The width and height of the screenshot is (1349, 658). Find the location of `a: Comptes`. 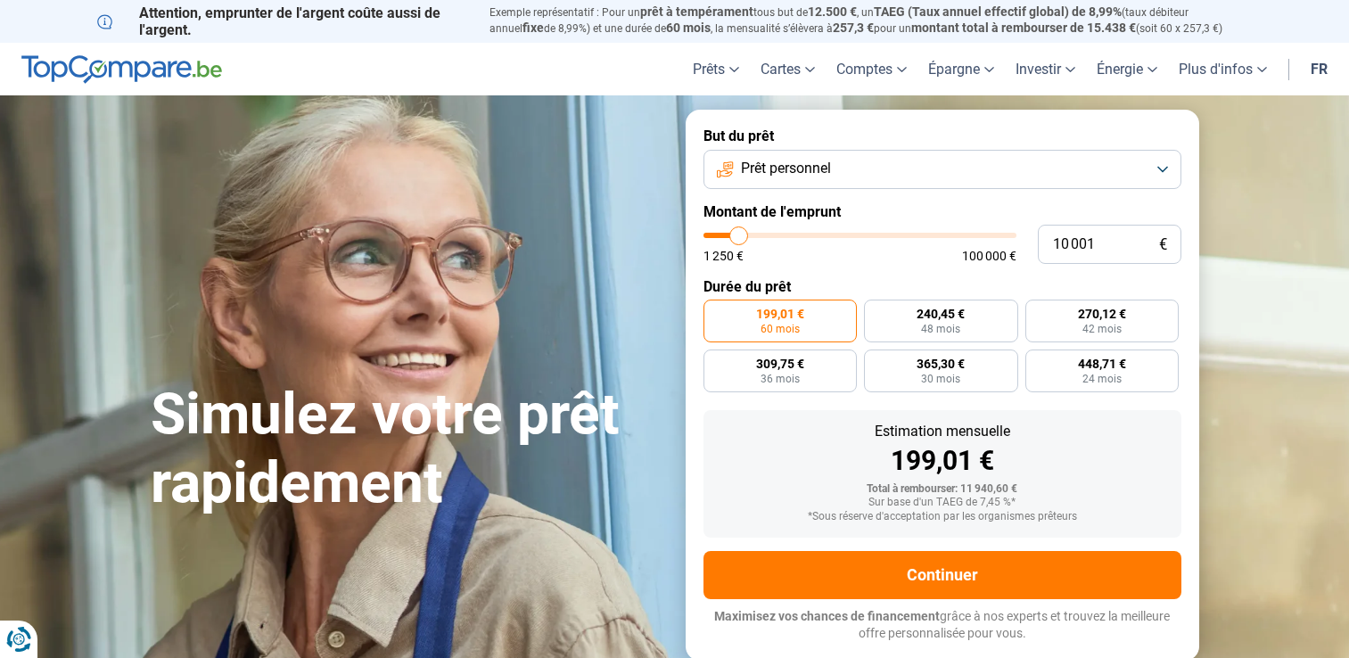

a: Comptes is located at coordinates (871, 69).